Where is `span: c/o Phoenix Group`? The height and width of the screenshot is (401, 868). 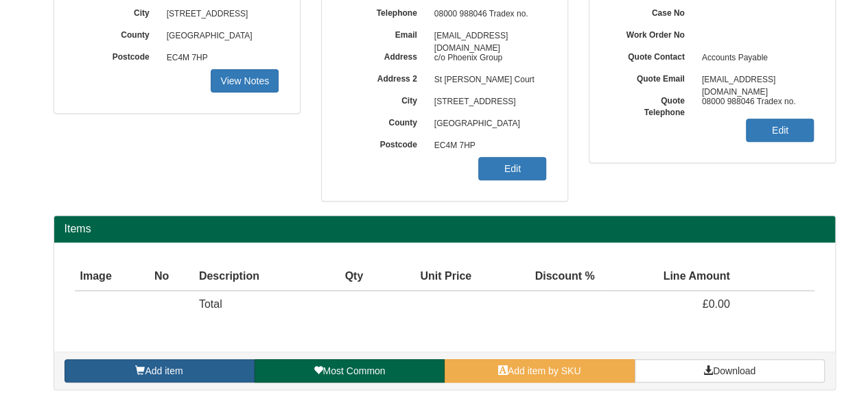
span: c/o Phoenix Group is located at coordinates (487, 58).